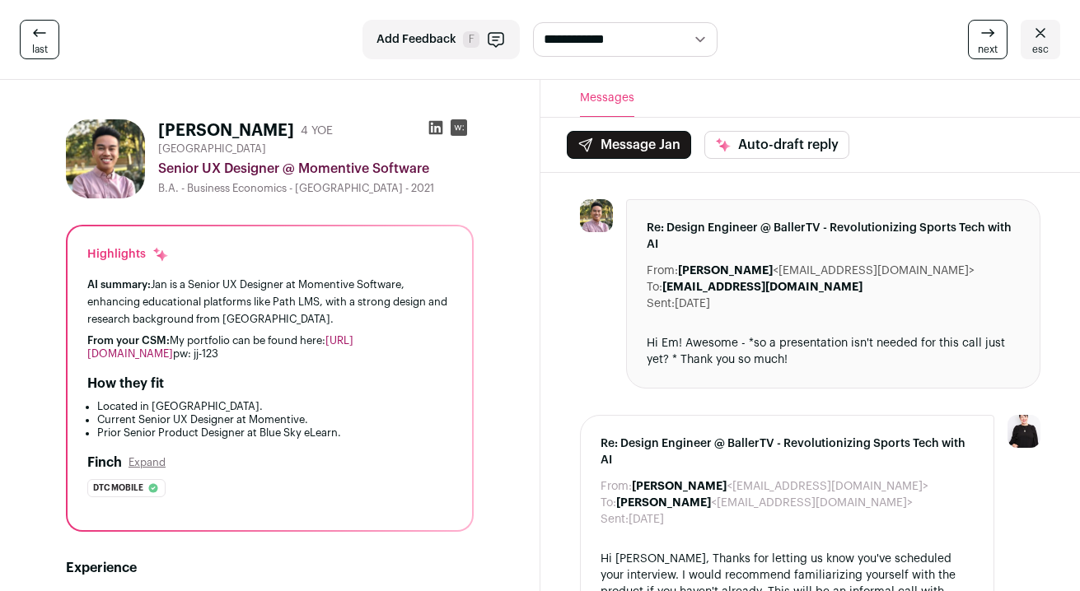  I want to click on a: next, so click(987, 40).